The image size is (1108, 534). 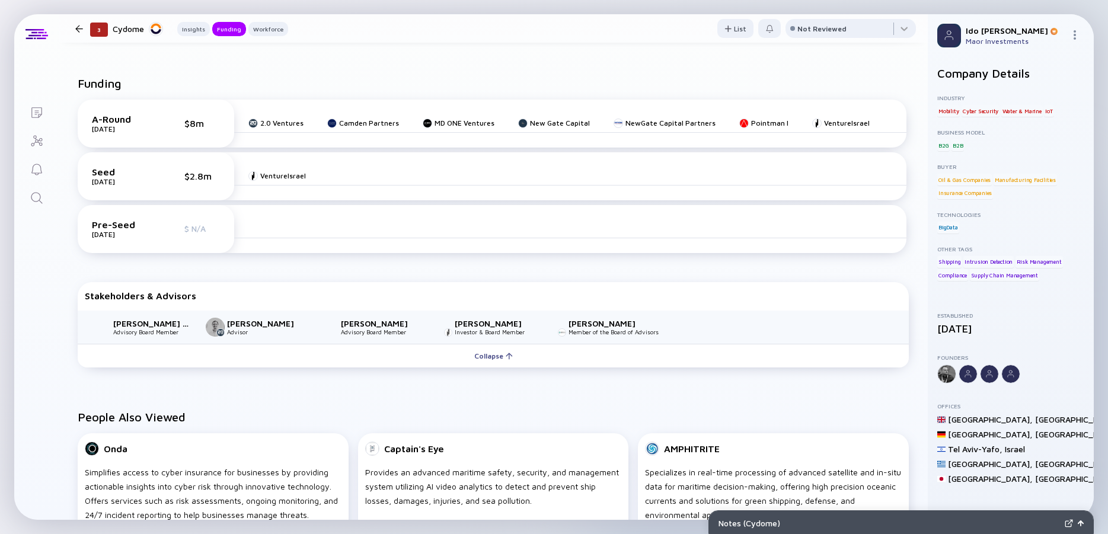 What do you see at coordinates (1081, 524) in the screenshot?
I see `img: Open Notes` at bounding box center [1081, 524].